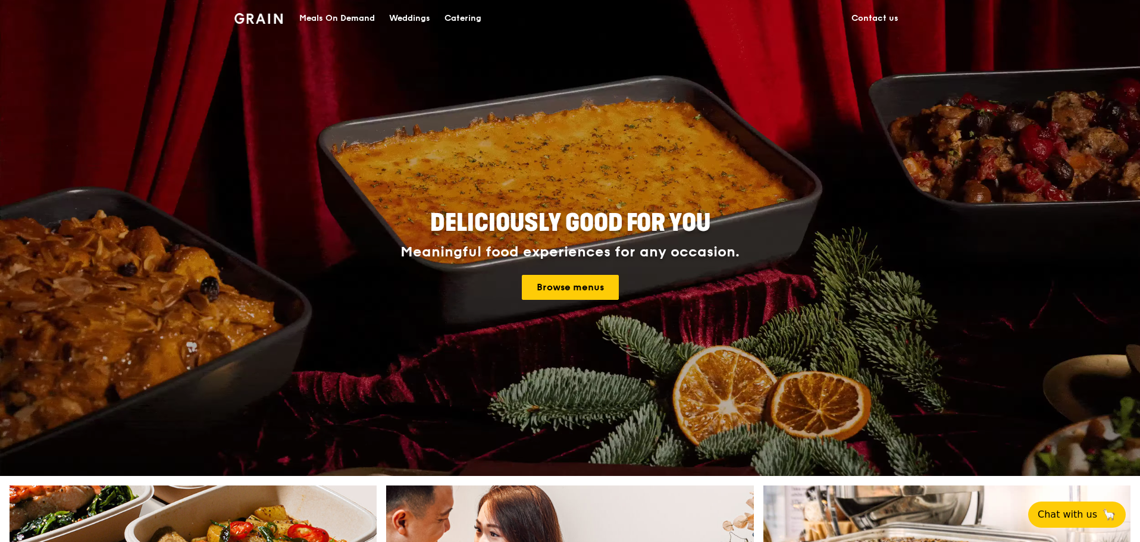  I want to click on span: Deliciously good for you, so click(570, 223).